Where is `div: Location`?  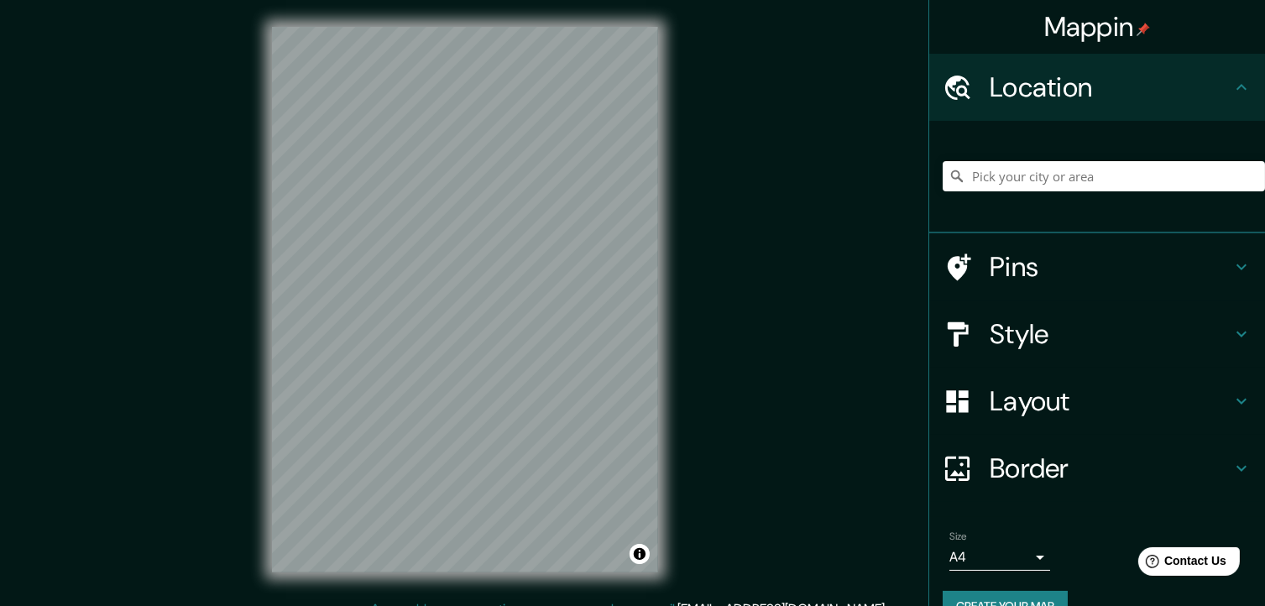 div: Location is located at coordinates (1097, 87).